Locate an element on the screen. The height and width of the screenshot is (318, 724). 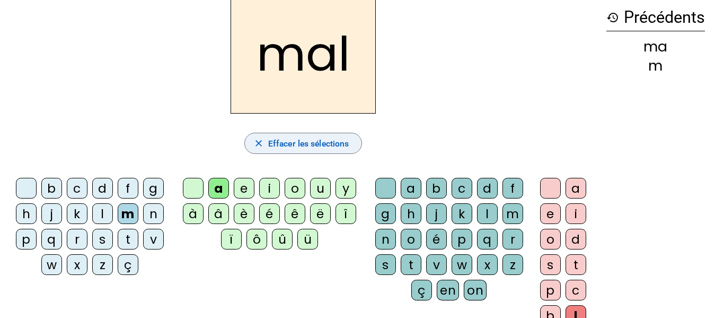
div: ô is located at coordinates (257, 239).